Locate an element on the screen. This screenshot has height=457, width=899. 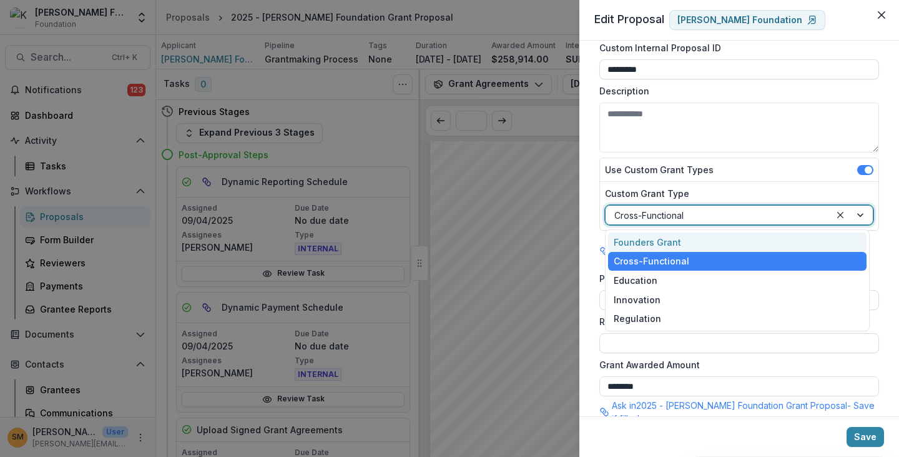
div: Cross-Functional is located at coordinates (738, 261).